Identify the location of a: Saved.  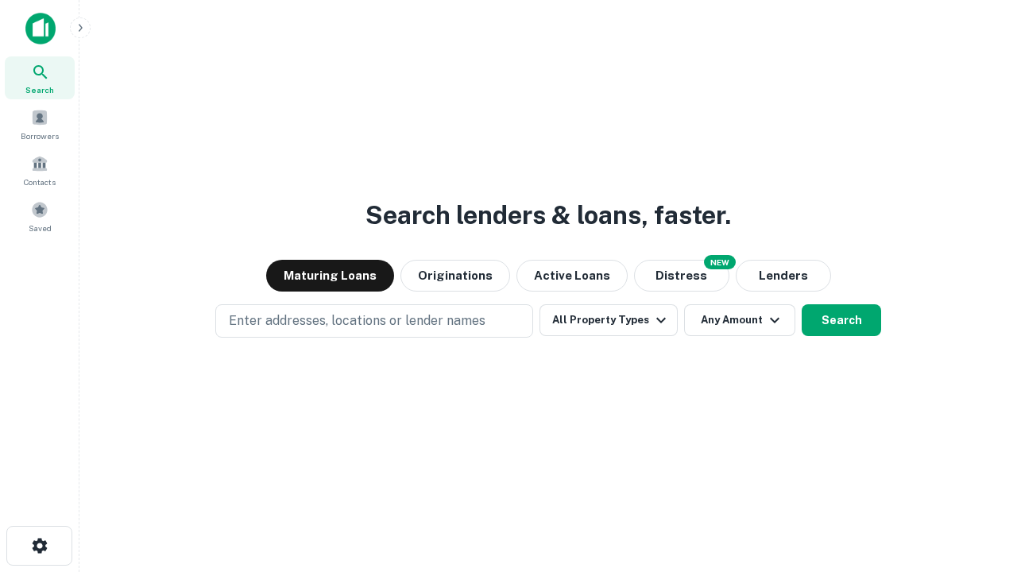
(40, 216).